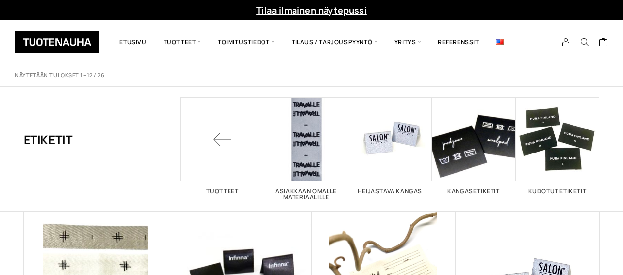  What do you see at coordinates (60, 75) in the screenshot?
I see `p: Näytetään tulokset 1–12 / 26` at bounding box center [60, 75].